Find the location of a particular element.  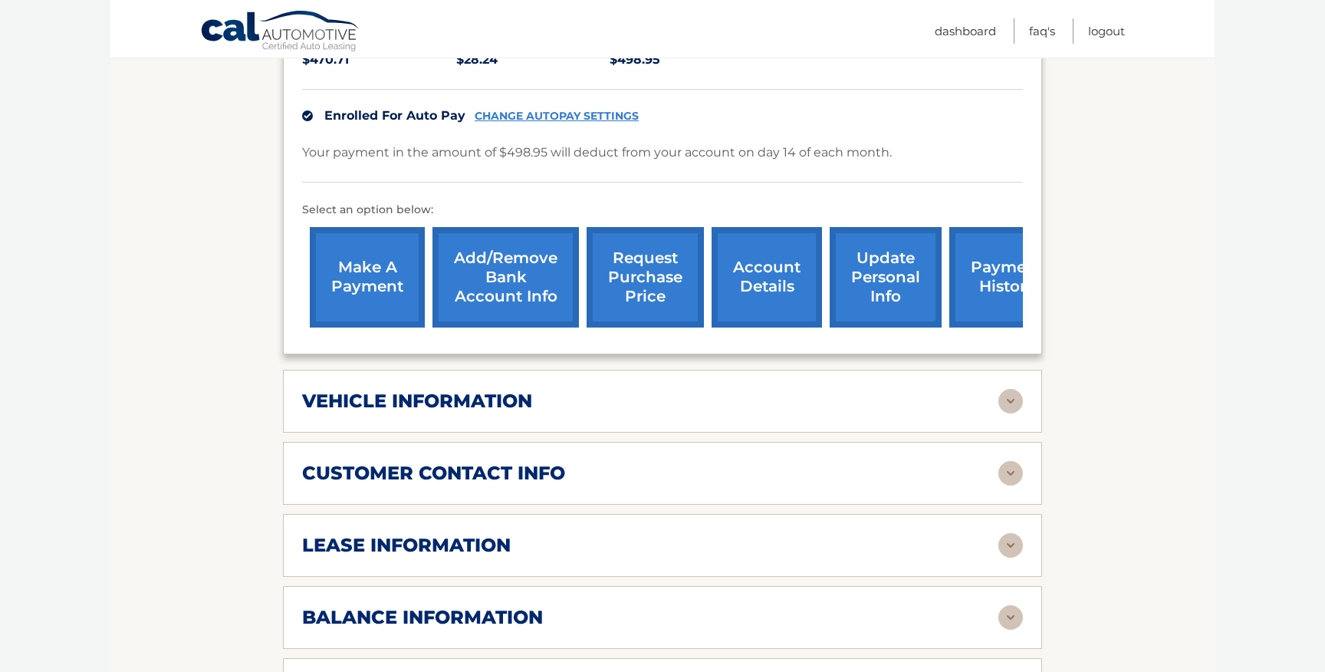

a: Logout is located at coordinates (1107, 31).